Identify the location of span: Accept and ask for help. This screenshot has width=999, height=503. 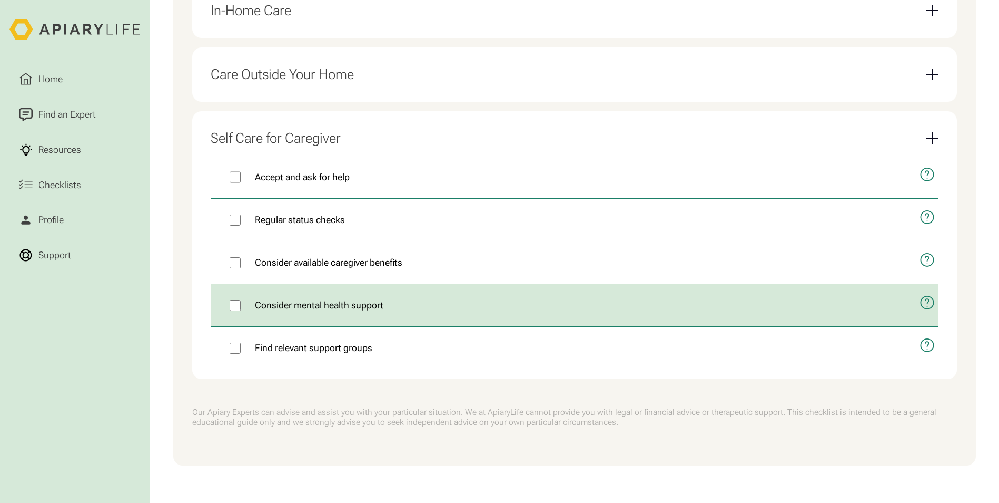
(302, 177).